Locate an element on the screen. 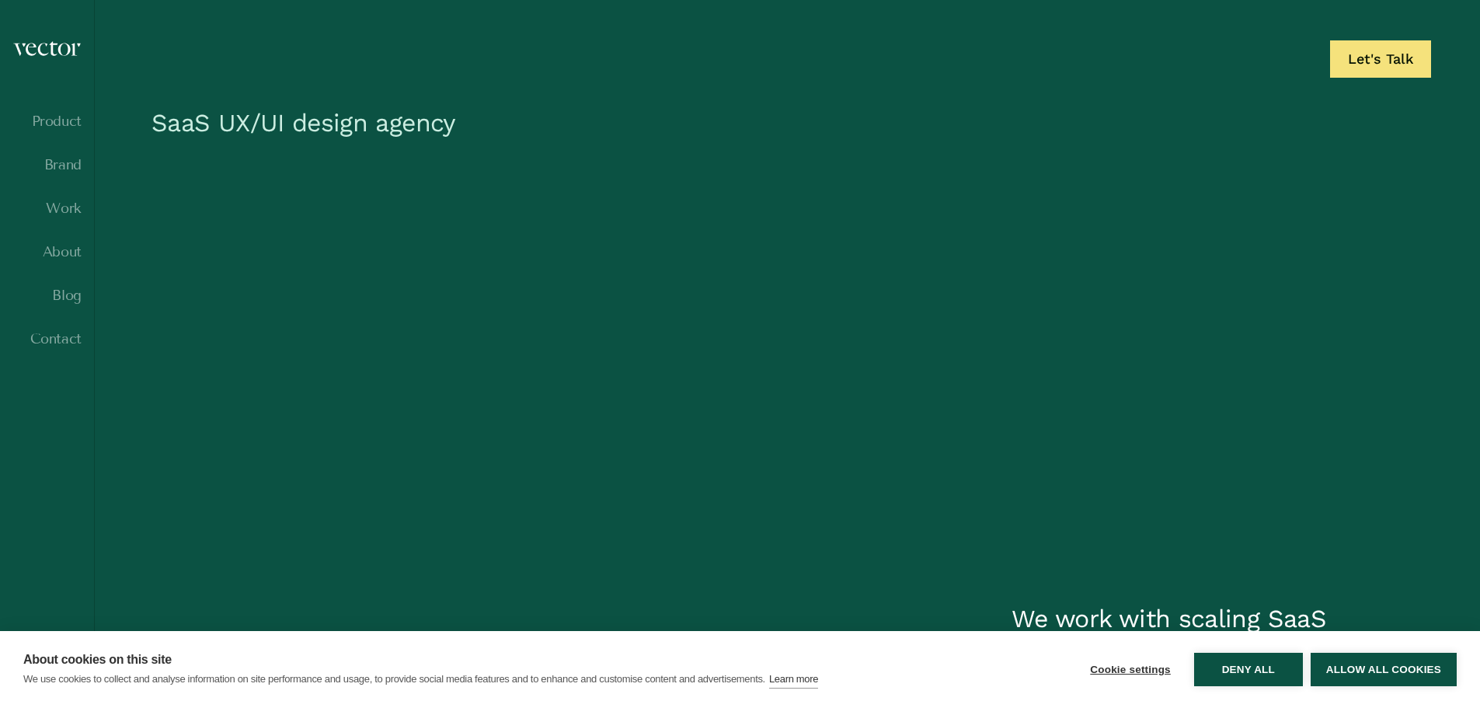  button: Deny all is located at coordinates (1248, 669).